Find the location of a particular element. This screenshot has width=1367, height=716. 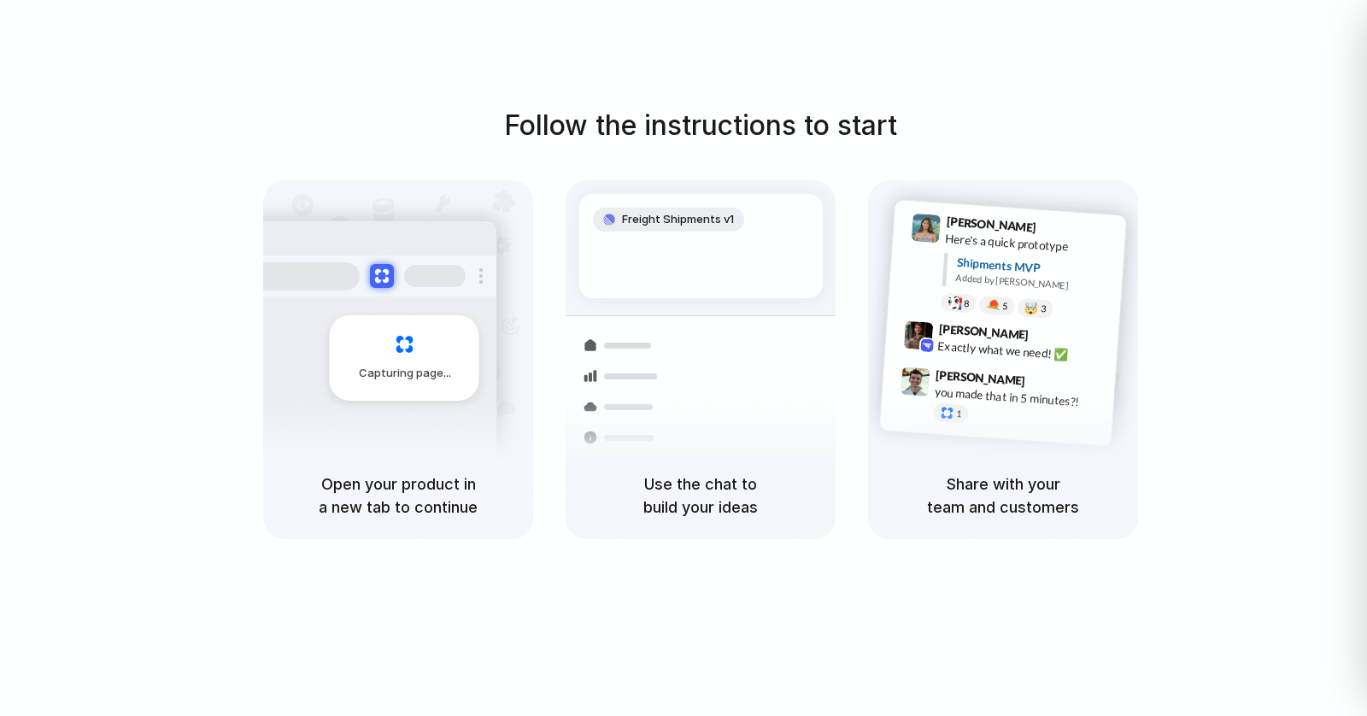

span: Capturing page is located at coordinates (406, 373).